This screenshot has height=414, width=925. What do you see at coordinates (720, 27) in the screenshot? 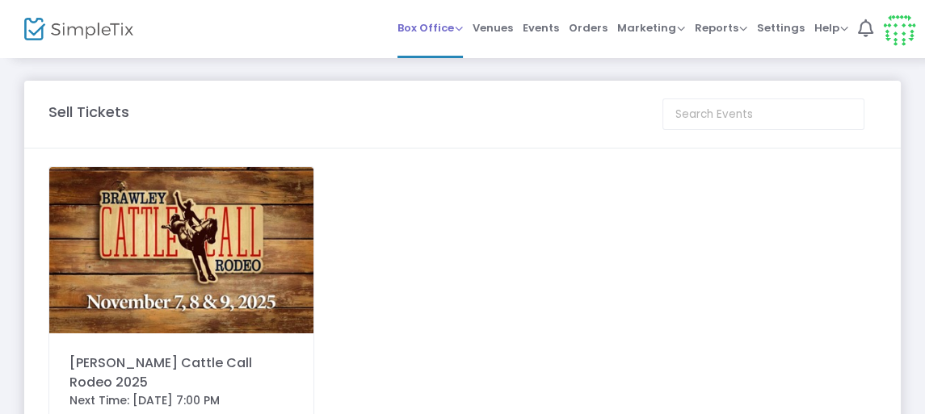
I see `span: Reports` at bounding box center [720, 27].